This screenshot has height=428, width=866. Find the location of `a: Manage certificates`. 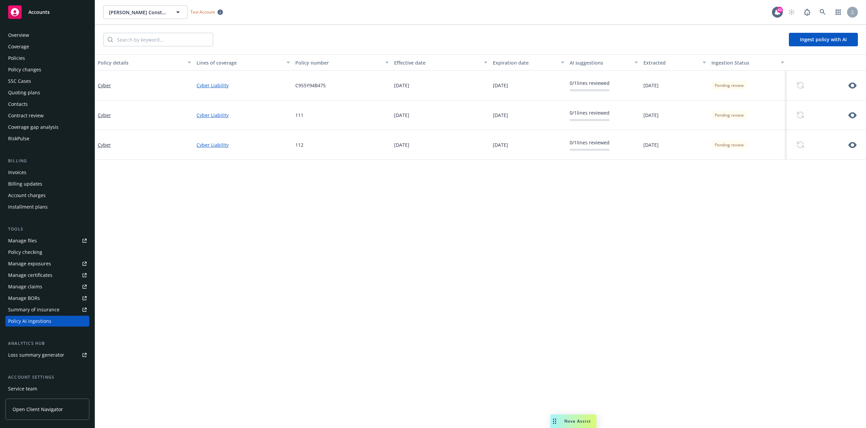

a: Manage certificates is located at coordinates (47, 275).